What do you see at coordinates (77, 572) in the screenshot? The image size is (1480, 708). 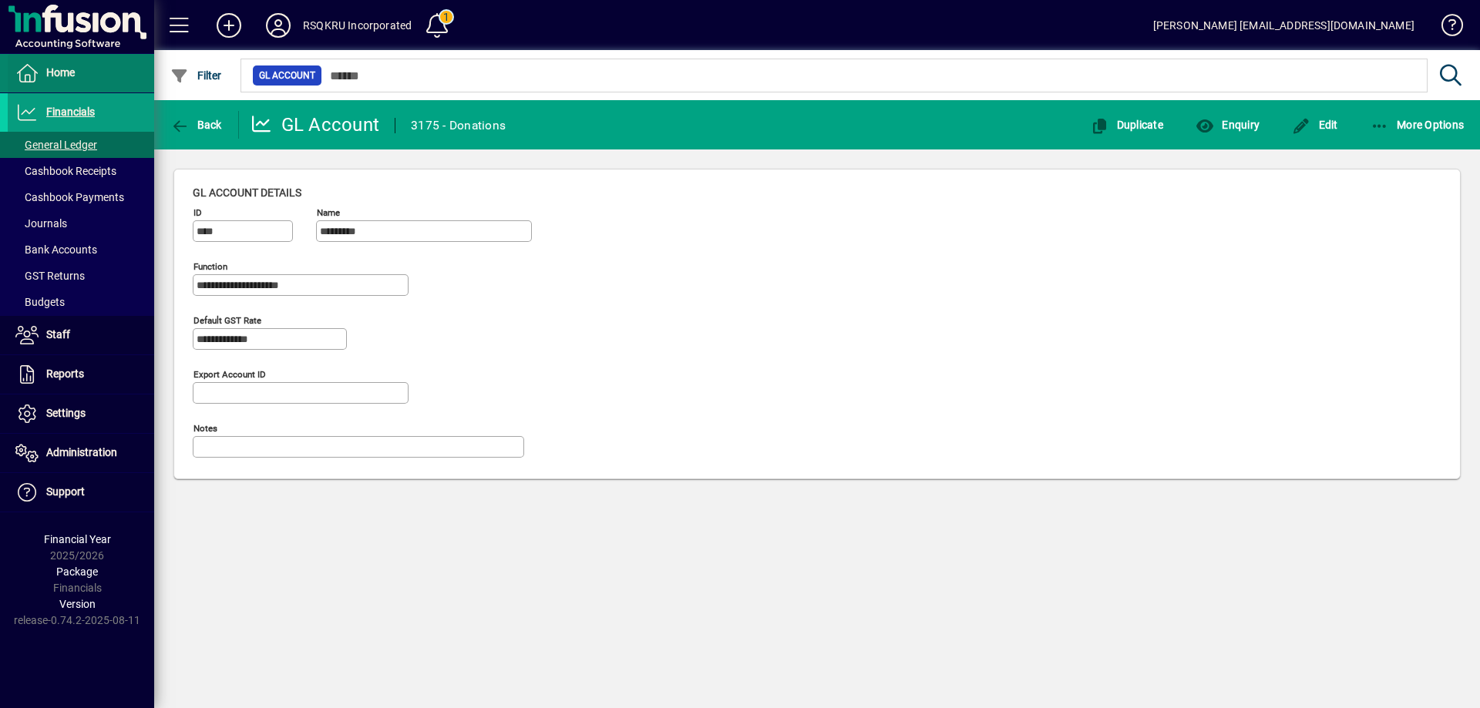 I see `span: Package` at bounding box center [77, 572].